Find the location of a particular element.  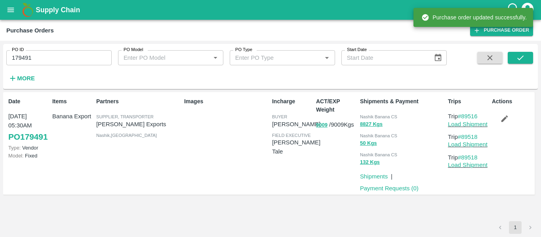

span: Type: is located at coordinates (14, 148).